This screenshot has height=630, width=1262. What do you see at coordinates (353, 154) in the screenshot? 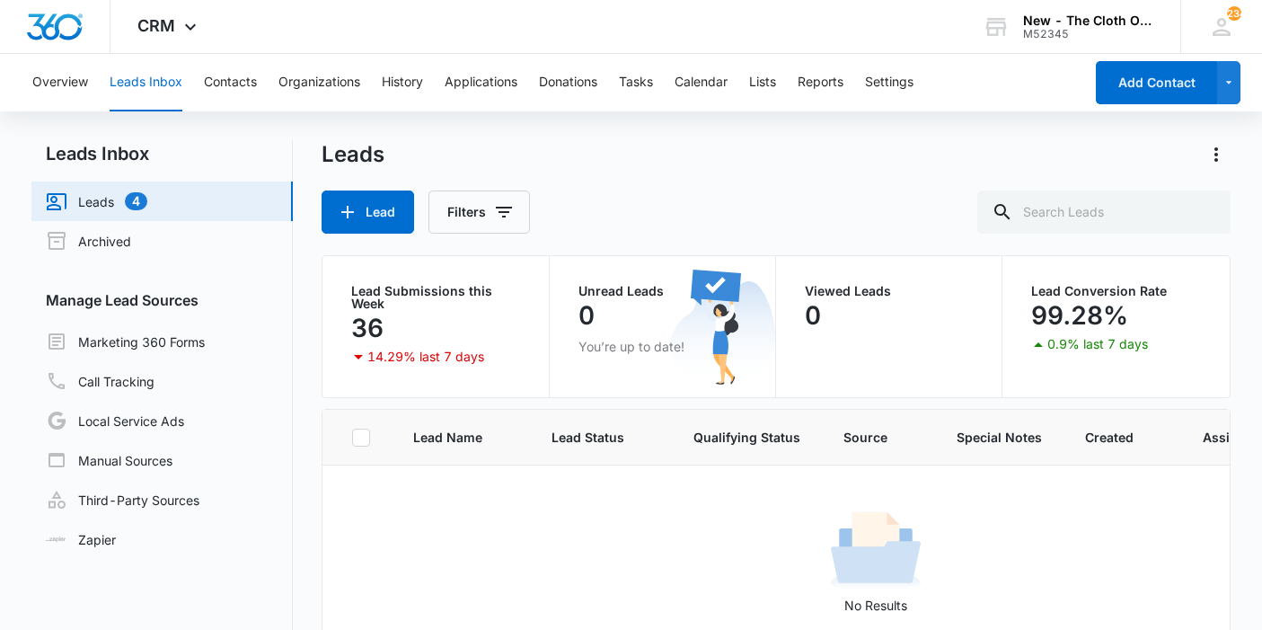
I see `h1: Leads` at bounding box center [353, 154].